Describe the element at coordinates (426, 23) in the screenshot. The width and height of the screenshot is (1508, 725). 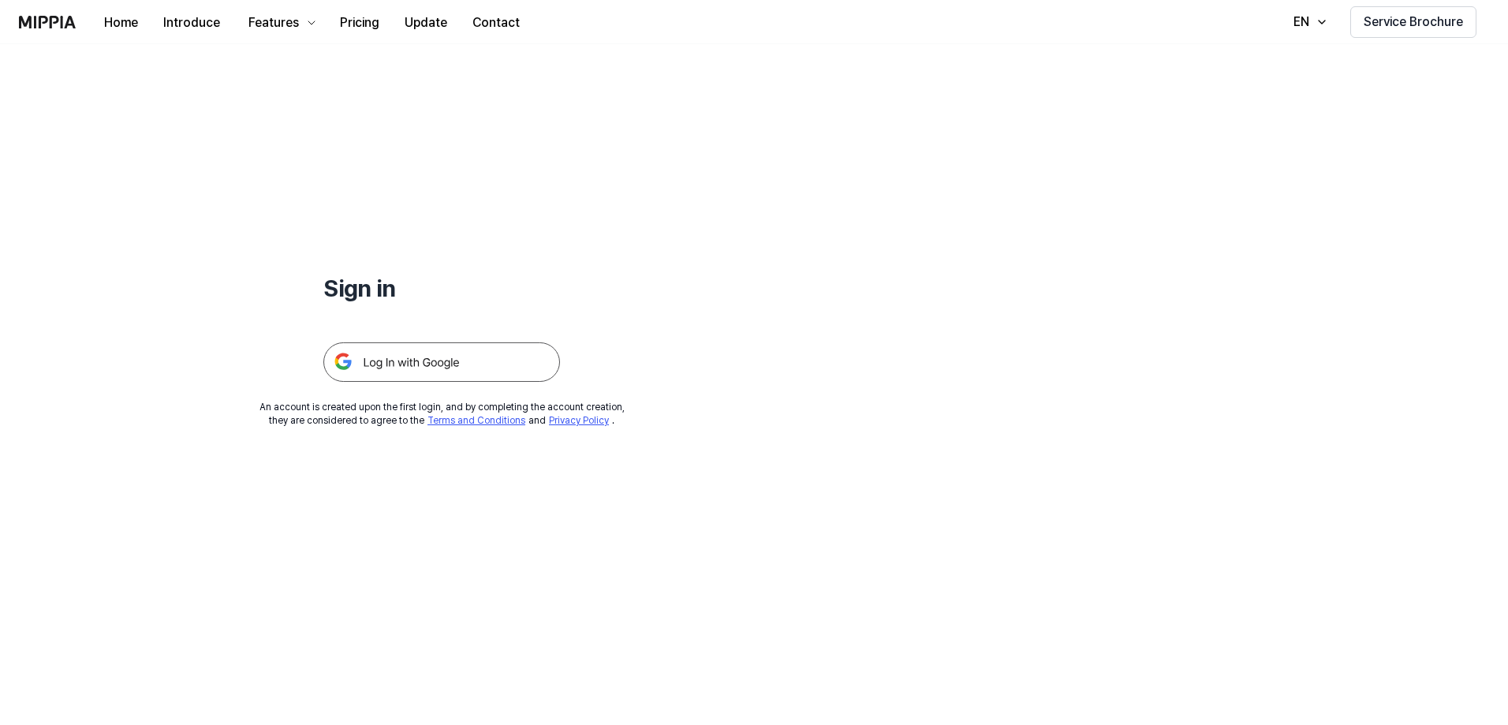
I see `button: Update` at that location.